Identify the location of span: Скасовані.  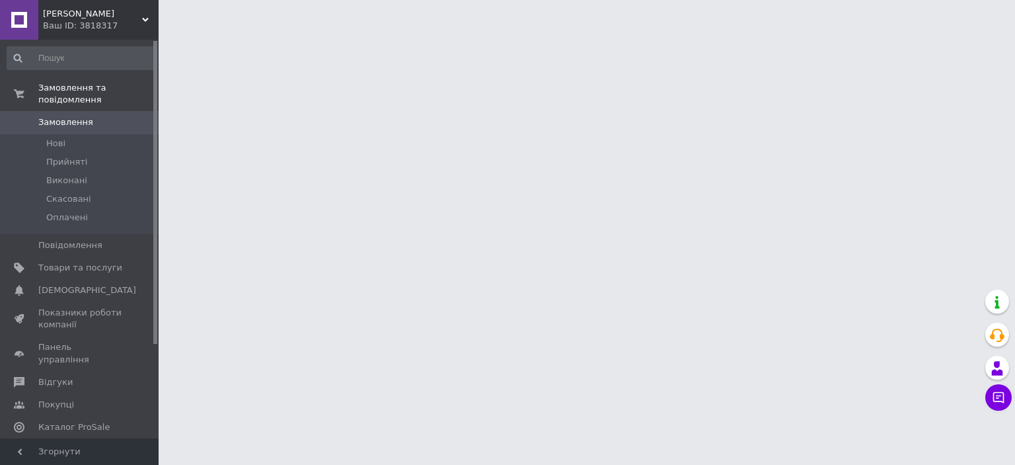
(69, 199).